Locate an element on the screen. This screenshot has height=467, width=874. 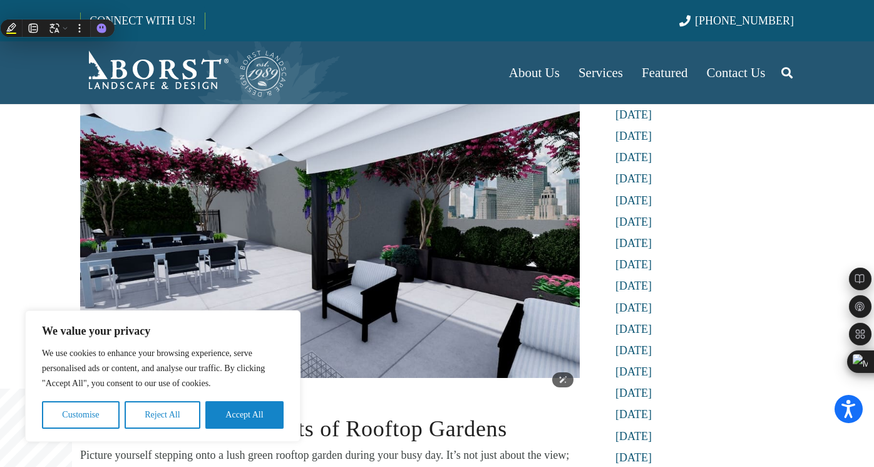
span: Featured is located at coordinates (665, 73).